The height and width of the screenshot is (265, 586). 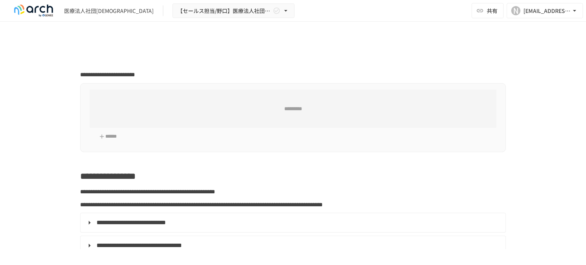 I want to click on button: 【セールス担当/野口】医療法人社団弘善会様_初期設定サポート, so click(x=234, y=11).